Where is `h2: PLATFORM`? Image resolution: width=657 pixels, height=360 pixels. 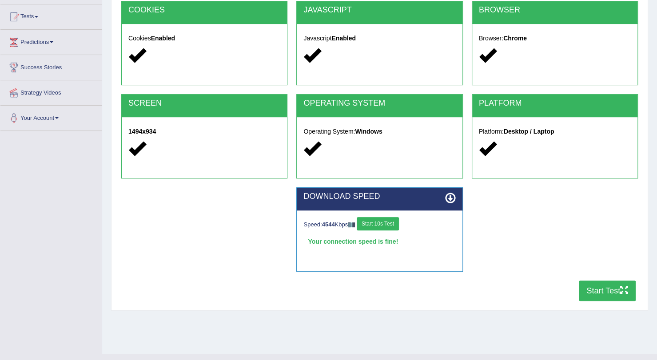 h2: PLATFORM is located at coordinates (555, 104).